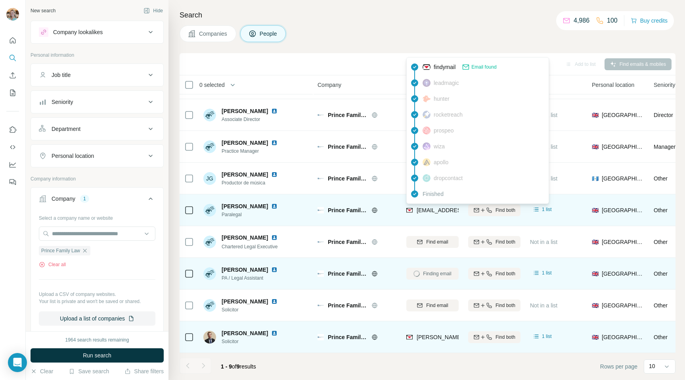  I want to click on span: Personal location, so click(613, 85).